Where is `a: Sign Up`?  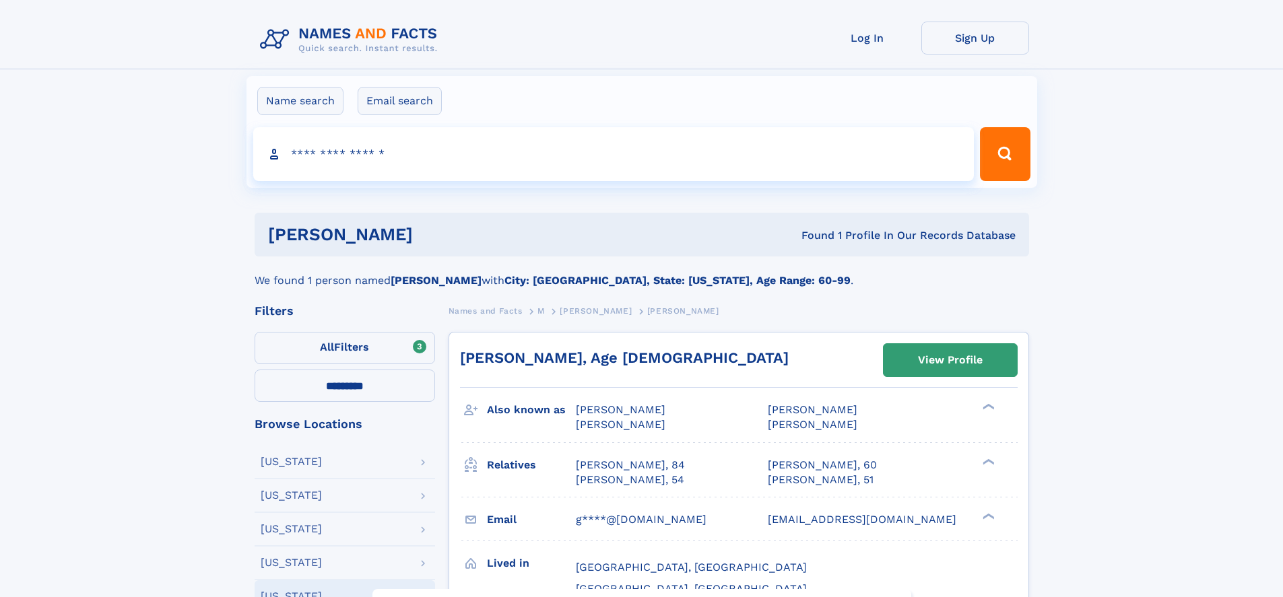
a: Sign Up is located at coordinates (975, 38).